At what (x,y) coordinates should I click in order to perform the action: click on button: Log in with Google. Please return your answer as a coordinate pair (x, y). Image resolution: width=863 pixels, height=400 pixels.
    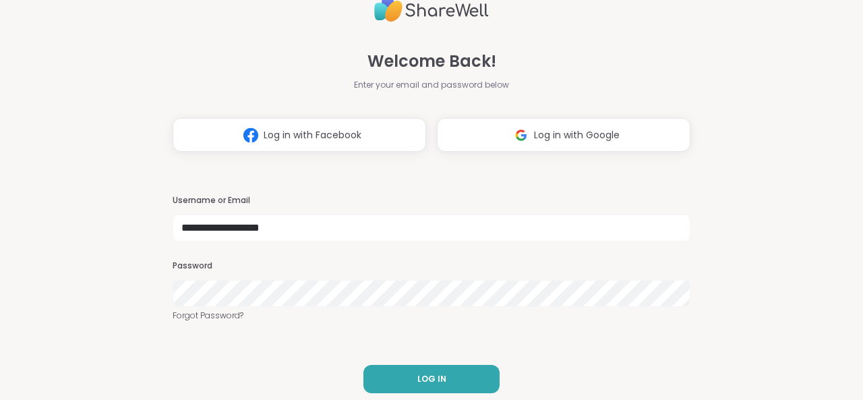
    Looking at the image, I should click on (563, 135).